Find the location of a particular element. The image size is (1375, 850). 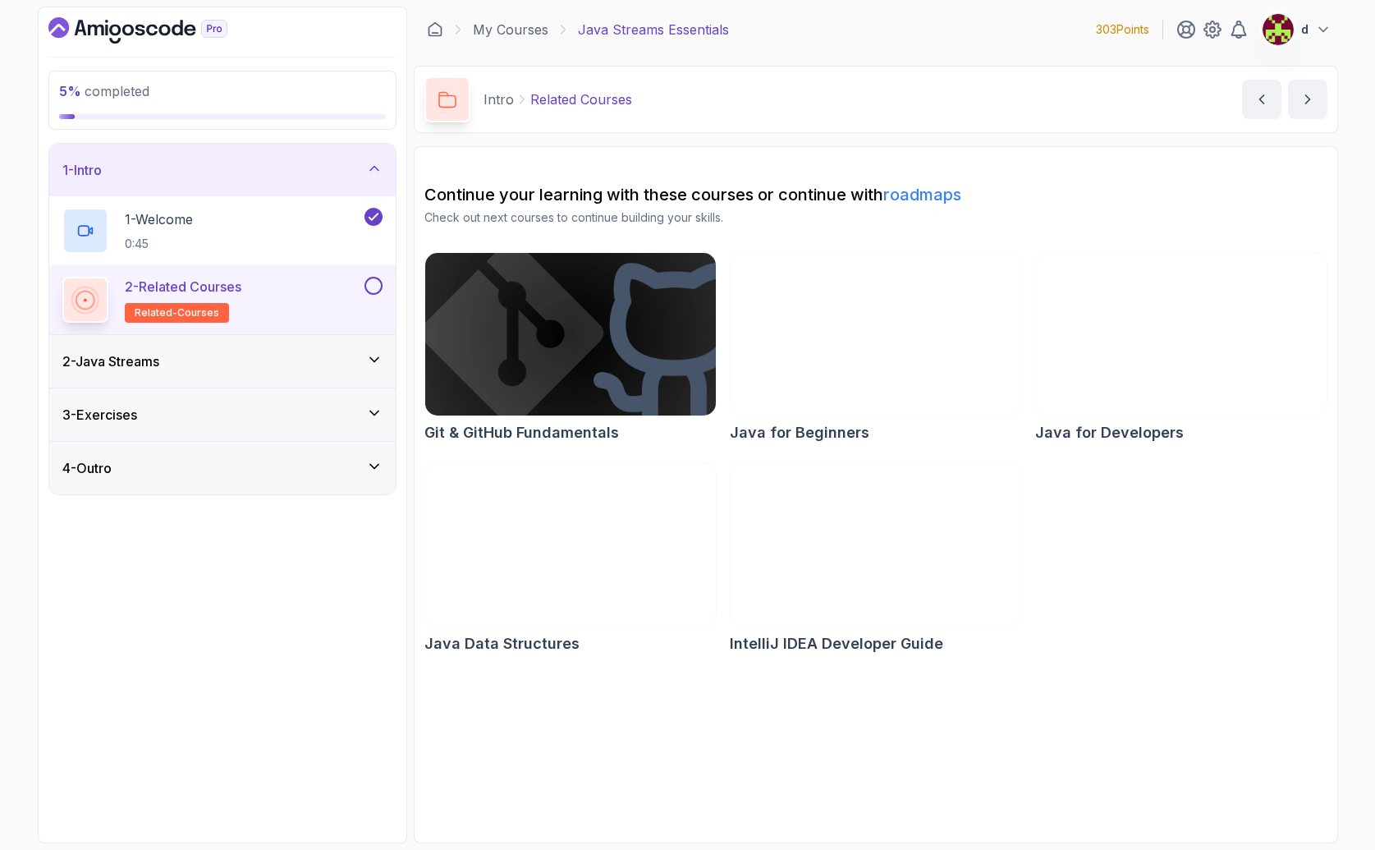

p: 1 - Welcome is located at coordinates (158, 219).